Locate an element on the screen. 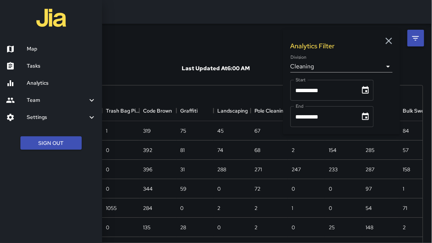  h6: Team is located at coordinates (57, 100).